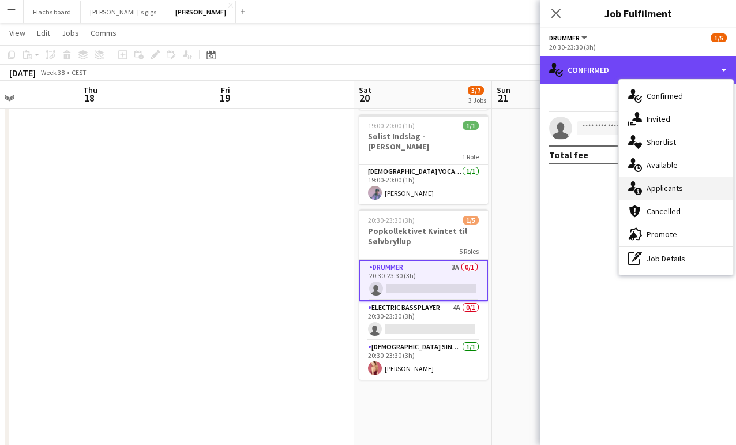 The image size is (736, 445). Describe the element at coordinates (364, 97) in the screenshot. I see `span: 20` at that location.